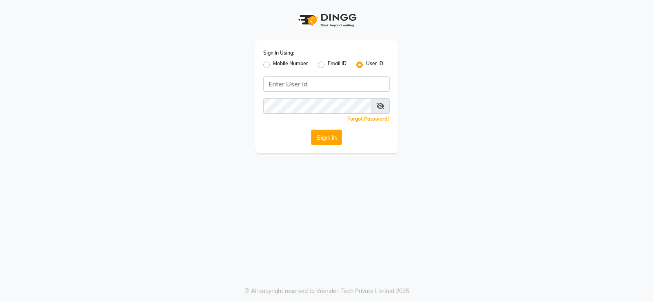 This screenshot has height=302, width=653. Describe the element at coordinates (291, 65) in the screenshot. I see `label: Mobile Number` at that location.